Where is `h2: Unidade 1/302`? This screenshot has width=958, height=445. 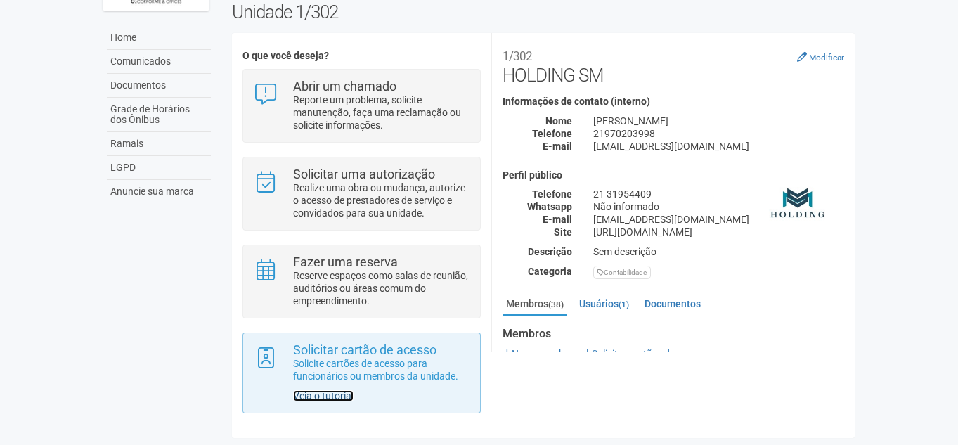
h2: Unidade 1/302 is located at coordinates (543, 12).